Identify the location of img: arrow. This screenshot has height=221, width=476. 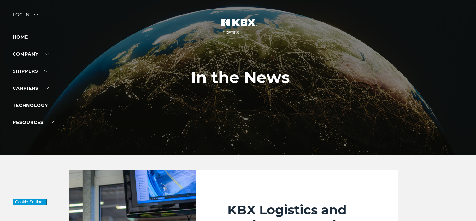
(36, 15).